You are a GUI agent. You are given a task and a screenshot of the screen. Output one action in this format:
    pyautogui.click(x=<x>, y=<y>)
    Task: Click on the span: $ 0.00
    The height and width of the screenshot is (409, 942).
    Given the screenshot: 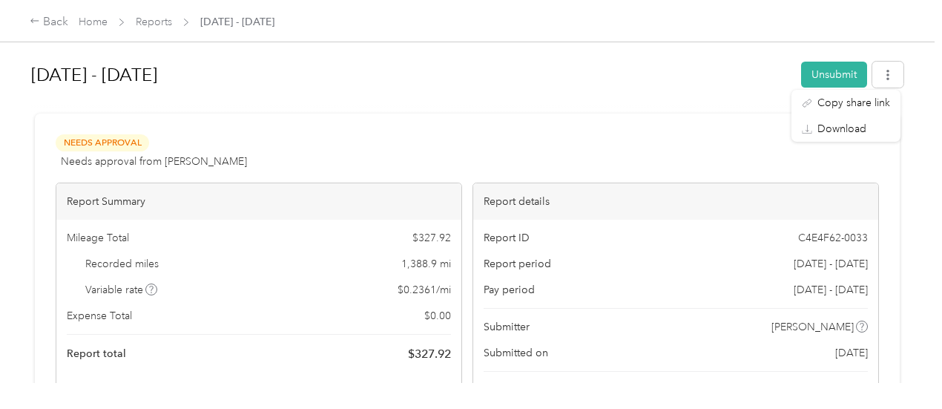 What is the action you would take?
    pyautogui.click(x=438, y=315)
    